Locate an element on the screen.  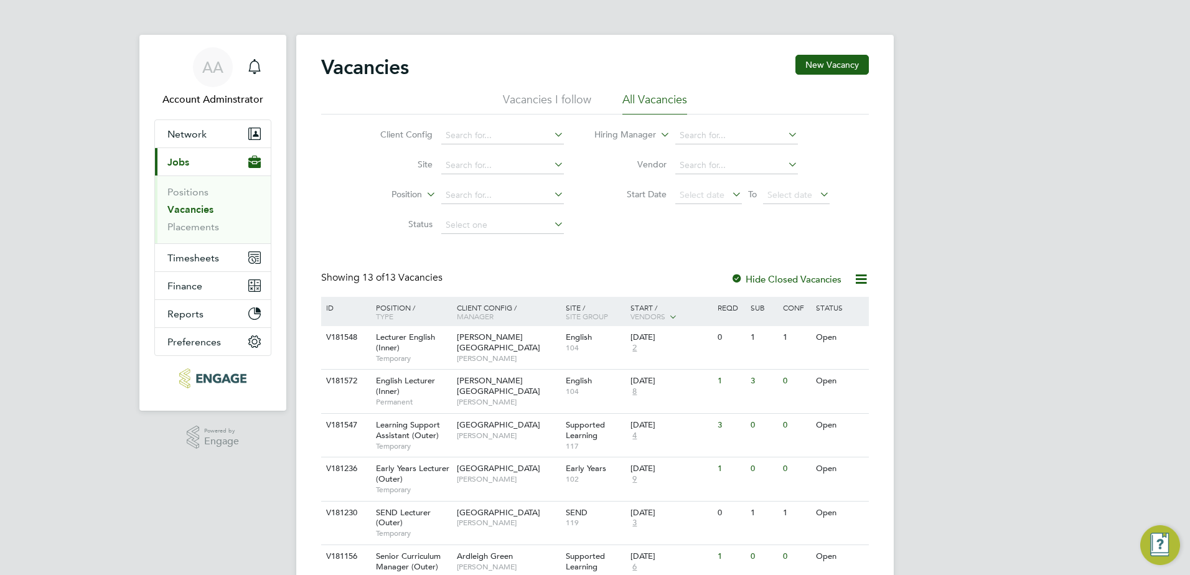
span: To is located at coordinates (752, 194).